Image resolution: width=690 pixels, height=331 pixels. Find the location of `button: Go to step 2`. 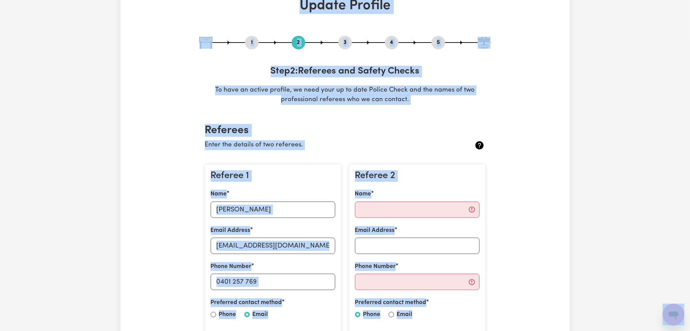

button: Go to step 2 is located at coordinates (299, 43).